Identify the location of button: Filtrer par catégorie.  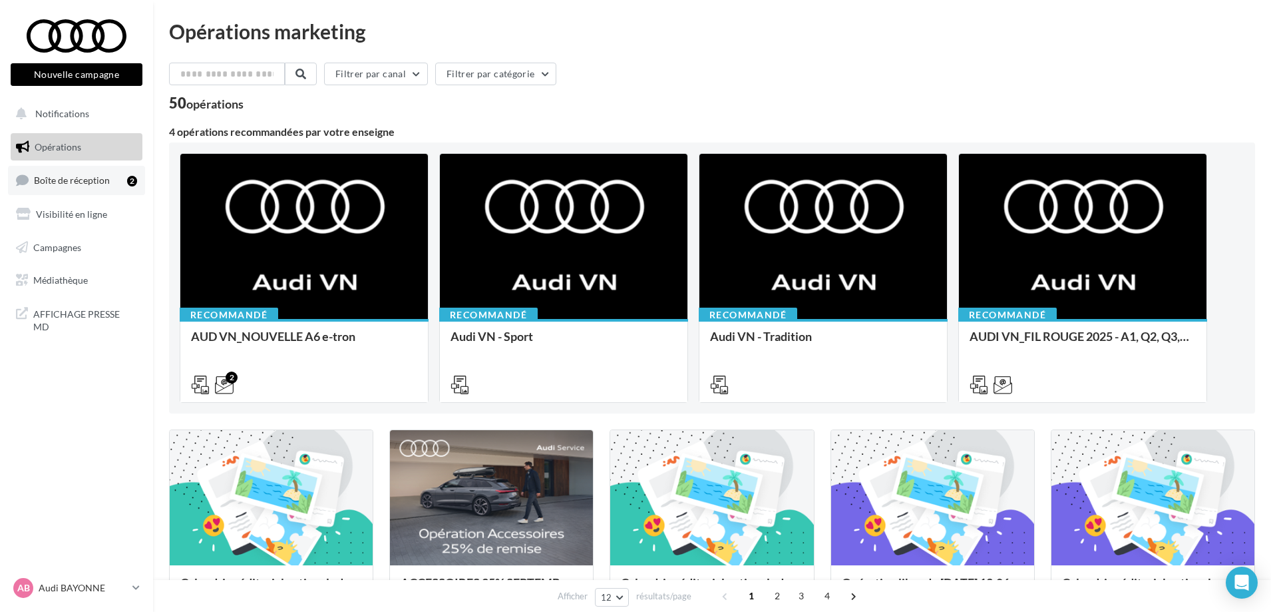
(496, 74).